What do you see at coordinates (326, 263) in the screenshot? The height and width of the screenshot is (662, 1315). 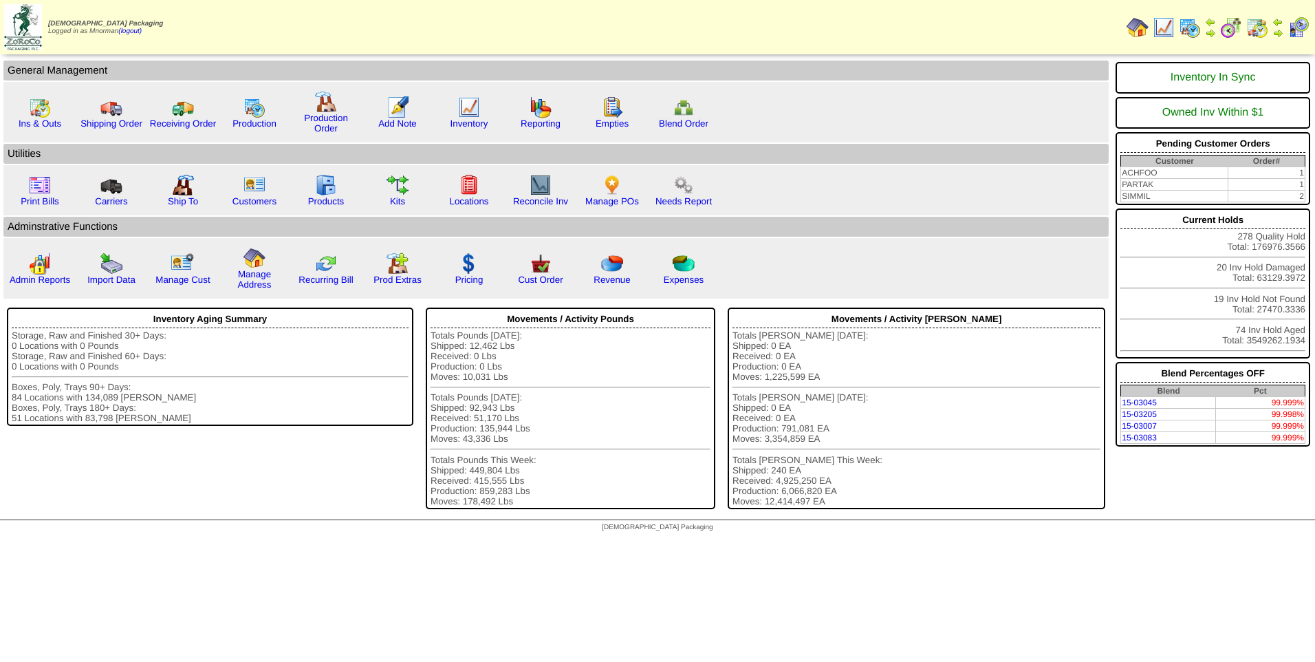 I see `img: reconcile.gif` at bounding box center [326, 263].